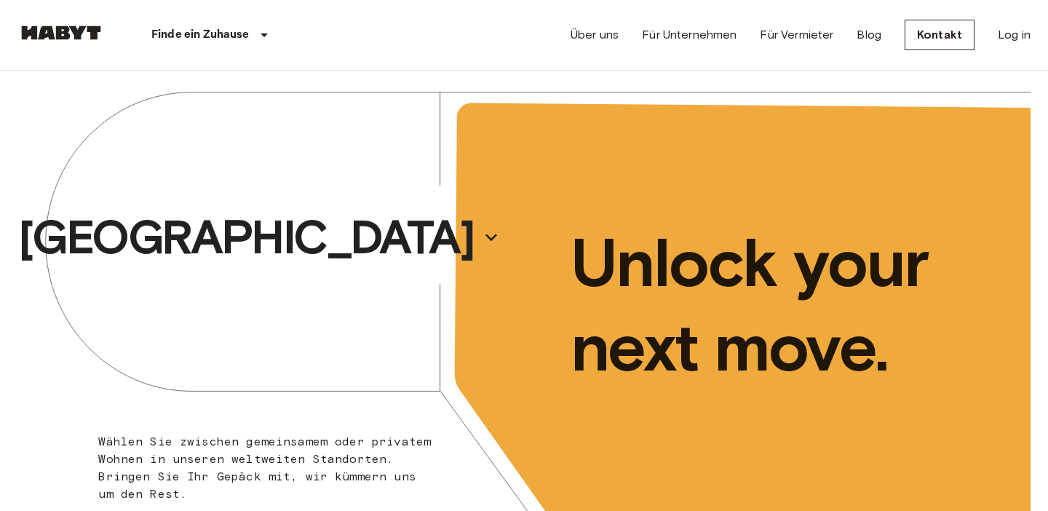 This screenshot has height=511, width=1048. Describe the element at coordinates (869, 35) in the screenshot. I see `a: Blog` at that location.